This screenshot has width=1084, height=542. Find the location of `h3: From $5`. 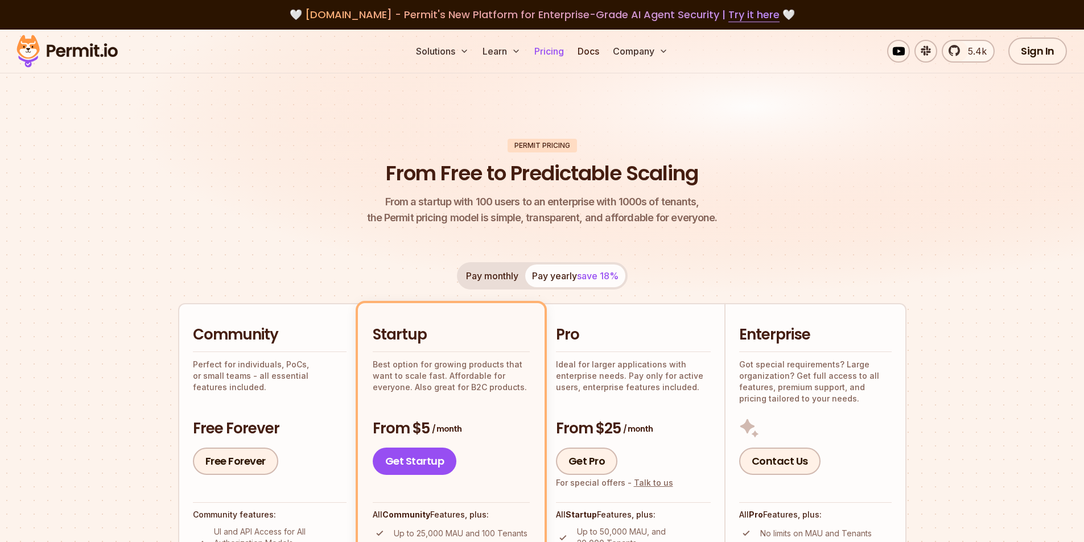

h3: From $5 is located at coordinates (451, 429).